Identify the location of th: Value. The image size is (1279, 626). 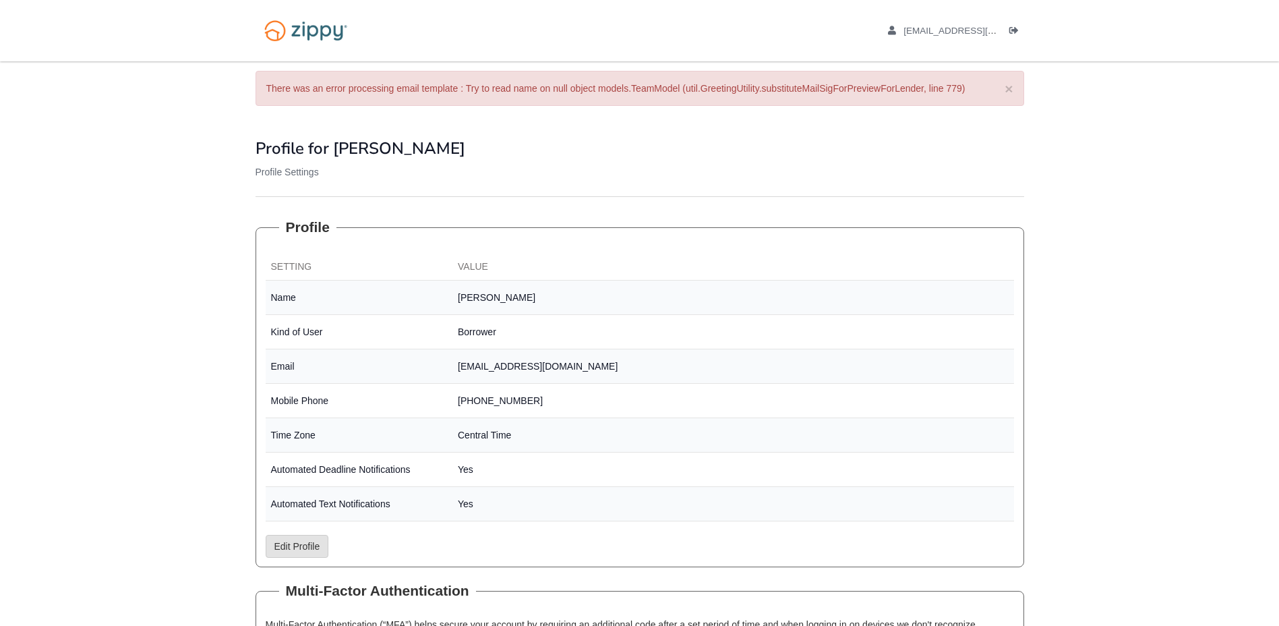
(733, 267).